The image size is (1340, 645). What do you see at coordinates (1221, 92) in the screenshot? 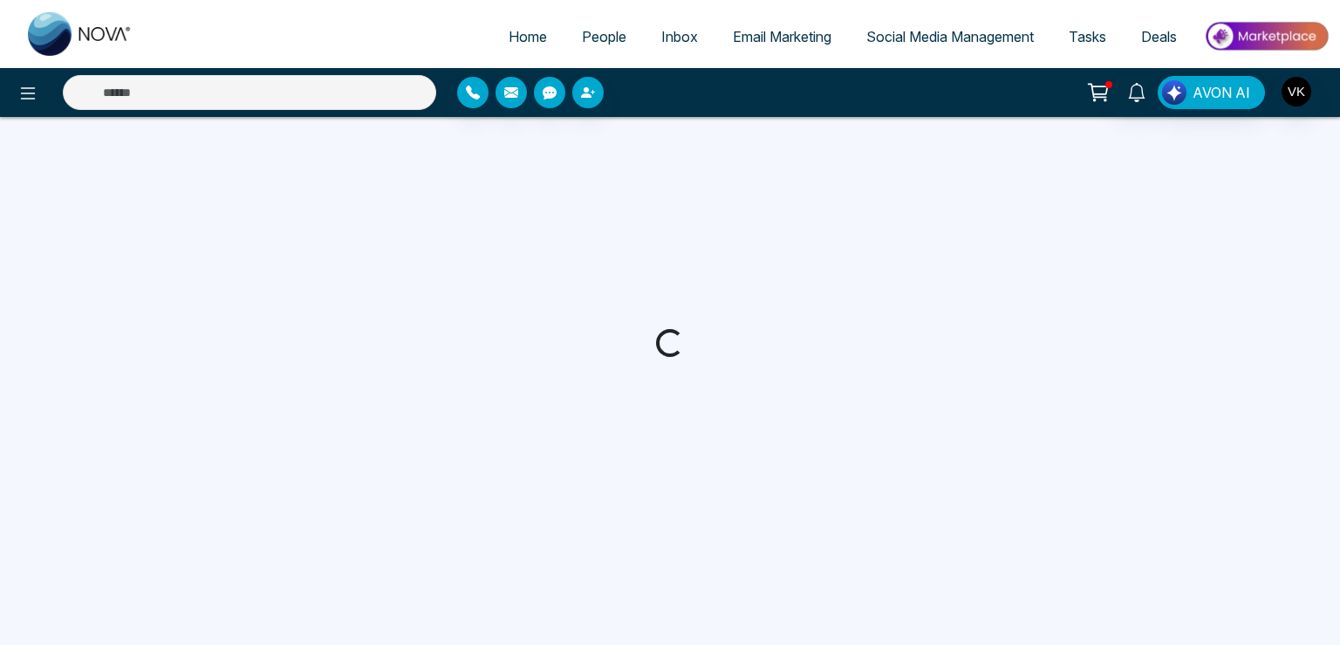
I see `span: AVON AI` at bounding box center [1221, 92].